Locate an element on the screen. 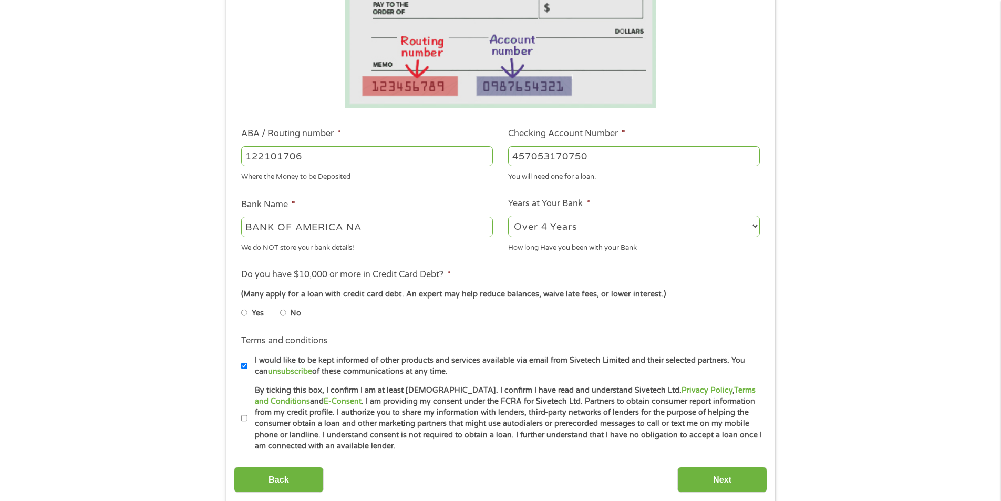 Image resolution: width=1001 pixels, height=501 pixels. label: Checking Account Number is located at coordinates (566, 133).